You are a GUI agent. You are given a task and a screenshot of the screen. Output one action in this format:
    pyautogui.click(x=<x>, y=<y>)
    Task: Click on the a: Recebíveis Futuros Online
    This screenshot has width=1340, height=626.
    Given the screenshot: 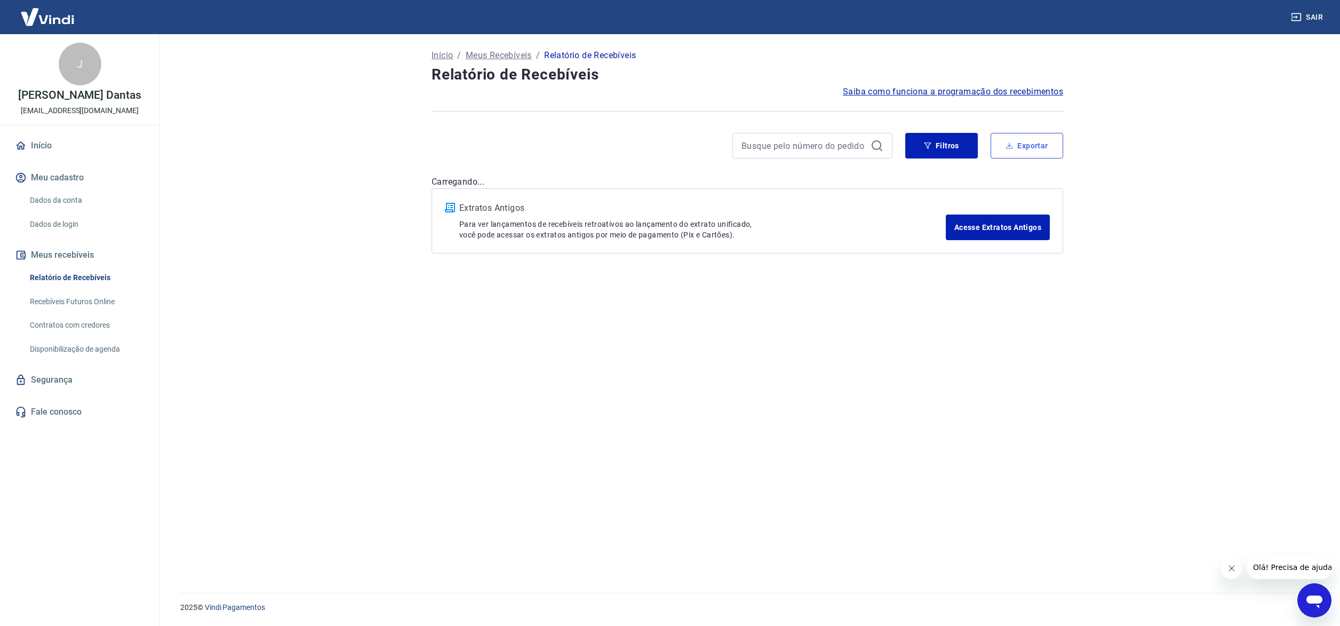 What is the action you would take?
    pyautogui.click(x=86, y=301)
    